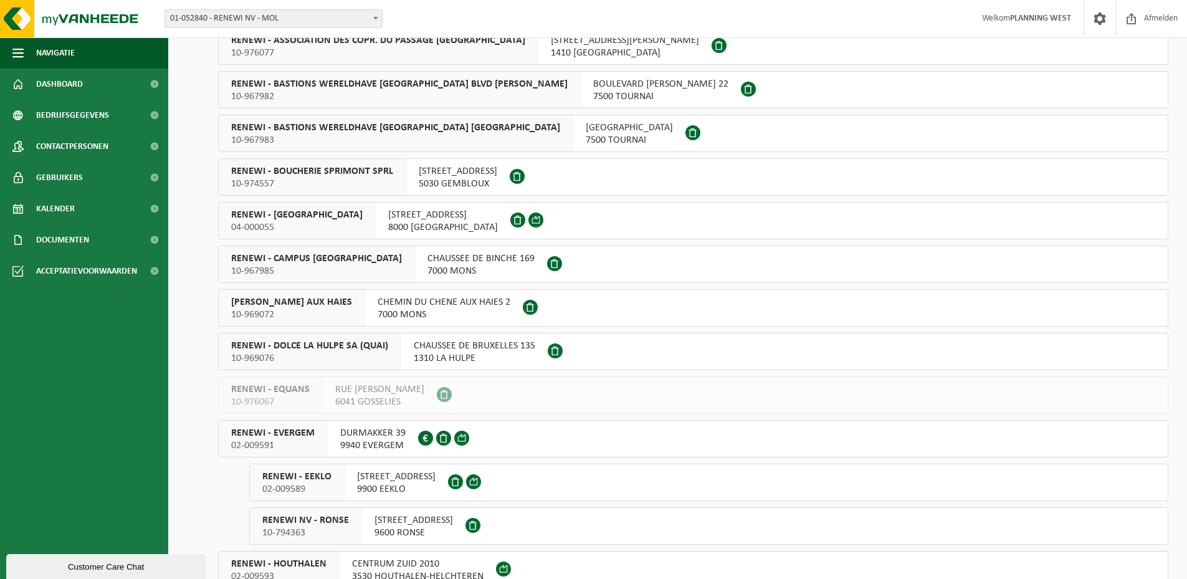 This screenshot has width=1187, height=579. Describe the element at coordinates (316, 271) in the screenshot. I see `span: 10-967985` at that location.